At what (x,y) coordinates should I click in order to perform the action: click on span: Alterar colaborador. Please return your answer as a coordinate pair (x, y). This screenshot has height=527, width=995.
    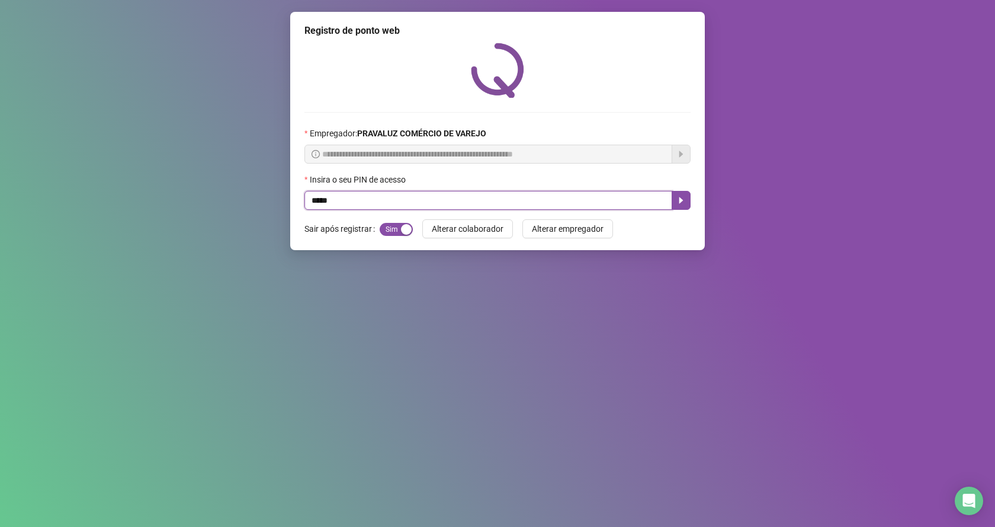
    Looking at the image, I should click on (467, 229).